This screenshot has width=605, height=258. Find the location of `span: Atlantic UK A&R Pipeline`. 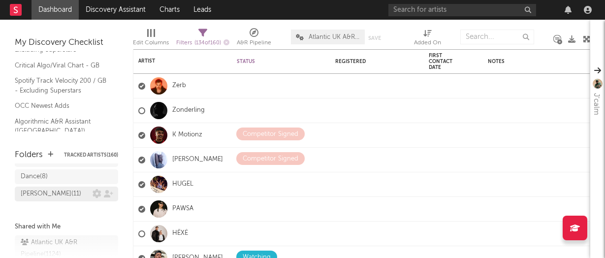

span: Atlantic UK A&R Pipeline is located at coordinates (334, 37).